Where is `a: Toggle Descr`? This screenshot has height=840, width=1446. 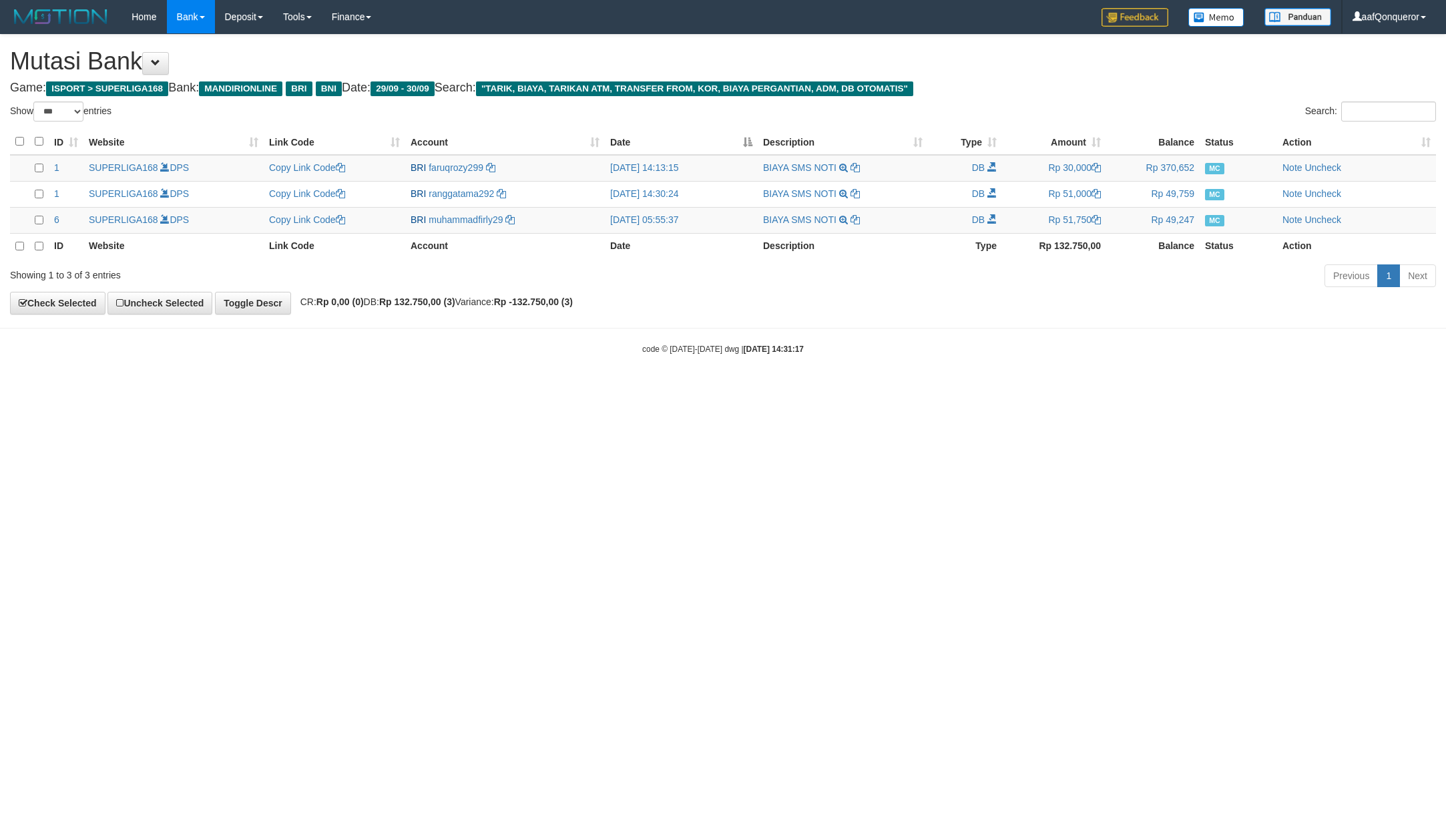 a: Toggle Descr is located at coordinates (253, 303).